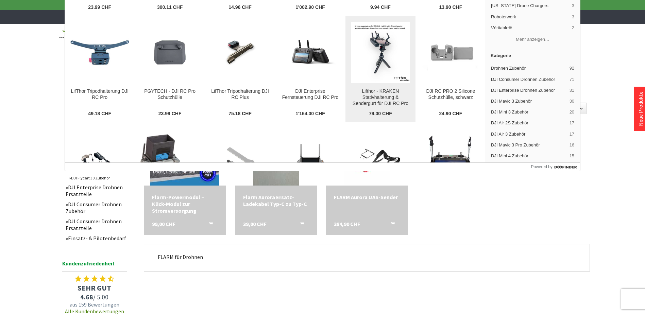  What do you see at coordinates (240, 52) in the screenshot?
I see `img: LifThor Tripodhalterung DJI RC Plus` at bounding box center [240, 52].